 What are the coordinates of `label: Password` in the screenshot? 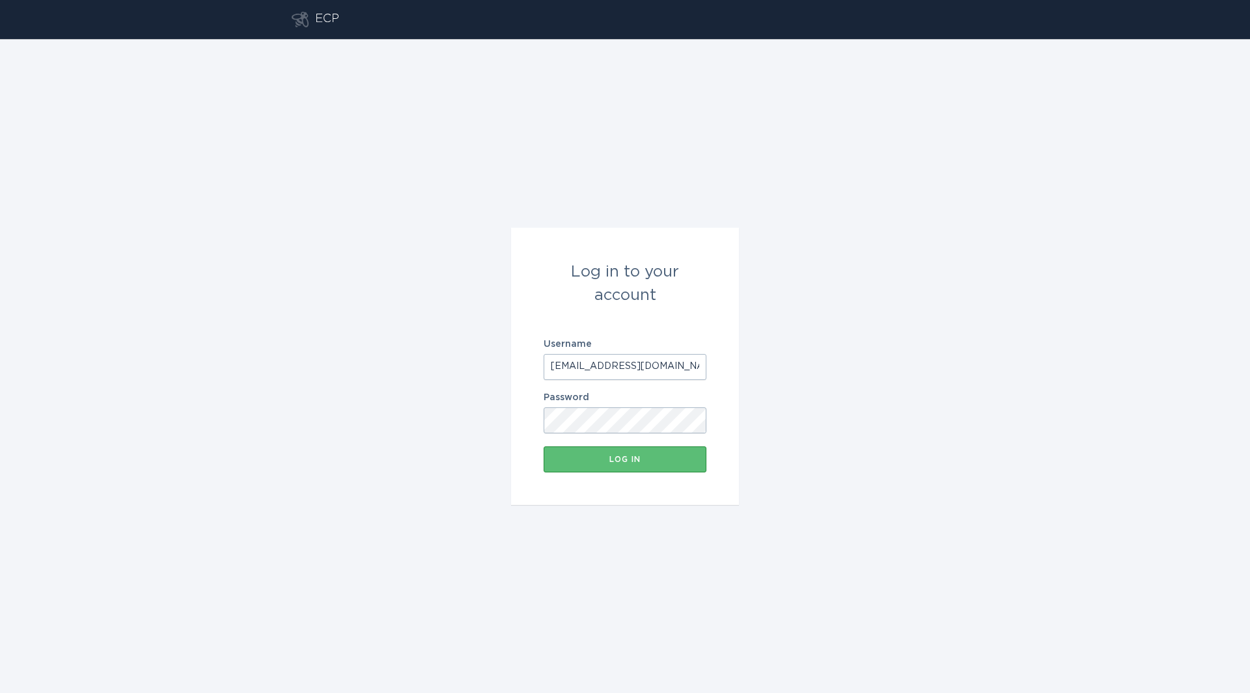 It's located at (625, 398).